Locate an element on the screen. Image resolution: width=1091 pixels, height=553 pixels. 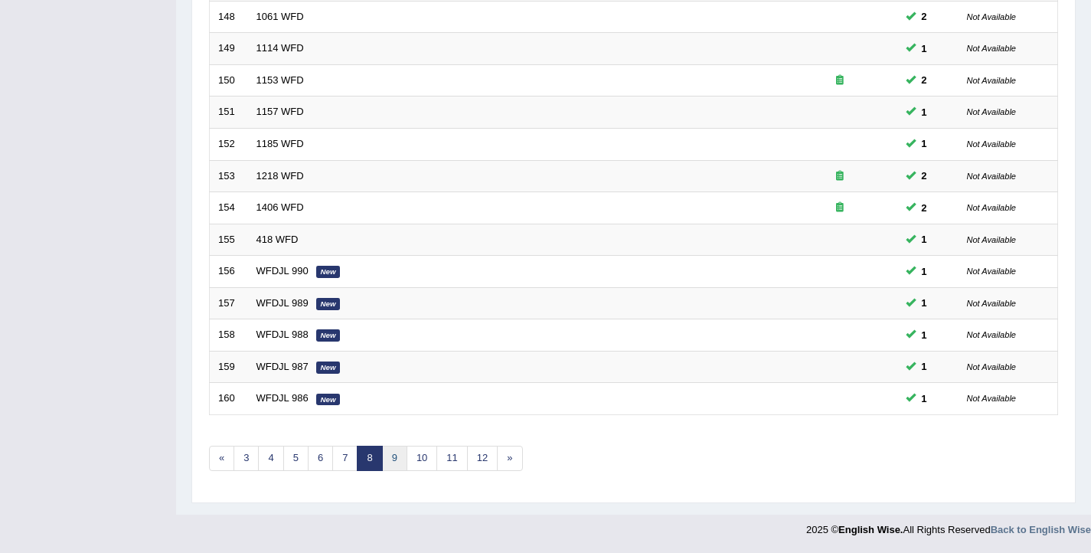
a: 1218 WFD is located at coordinates (280, 175).